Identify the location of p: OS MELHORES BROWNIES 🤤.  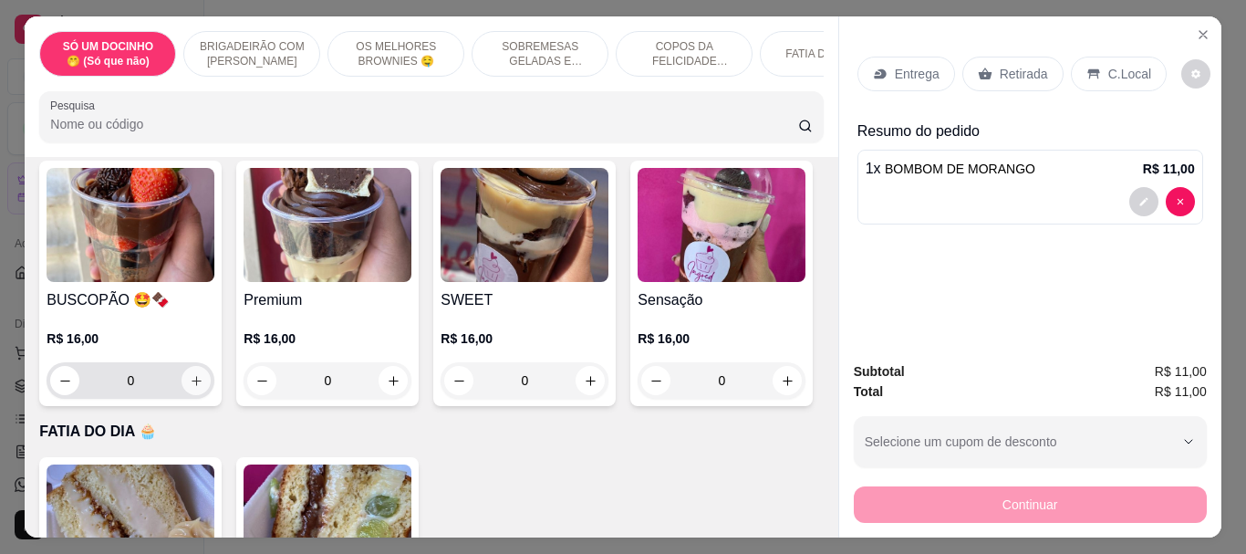
(396, 54).